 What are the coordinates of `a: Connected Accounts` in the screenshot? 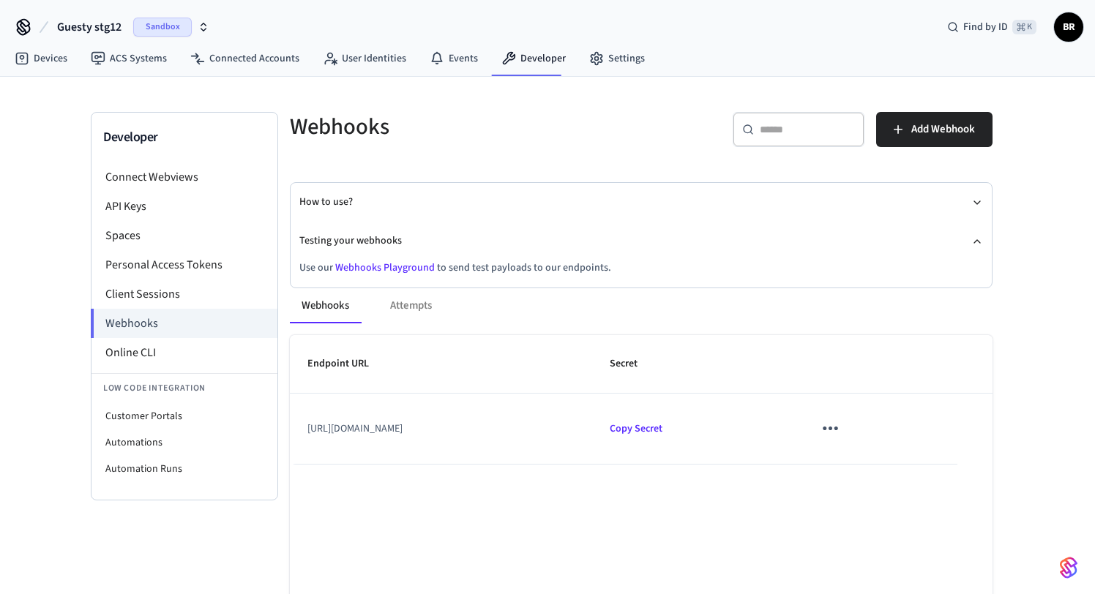 It's located at (244, 59).